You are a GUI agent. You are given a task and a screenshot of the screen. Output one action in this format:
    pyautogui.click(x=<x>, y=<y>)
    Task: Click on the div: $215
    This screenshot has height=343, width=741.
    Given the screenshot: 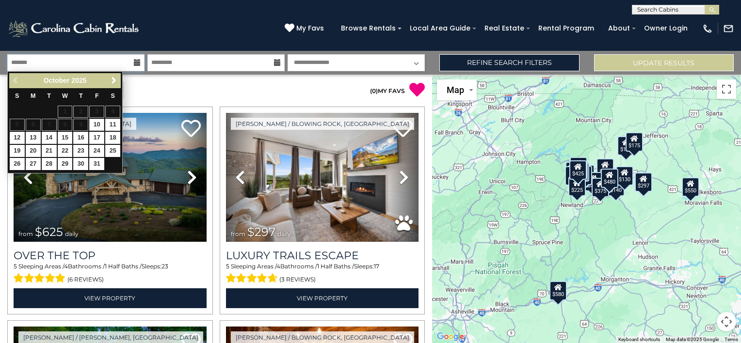 What is the action you would take?
    pyautogui.click(x=583, y=176)
    